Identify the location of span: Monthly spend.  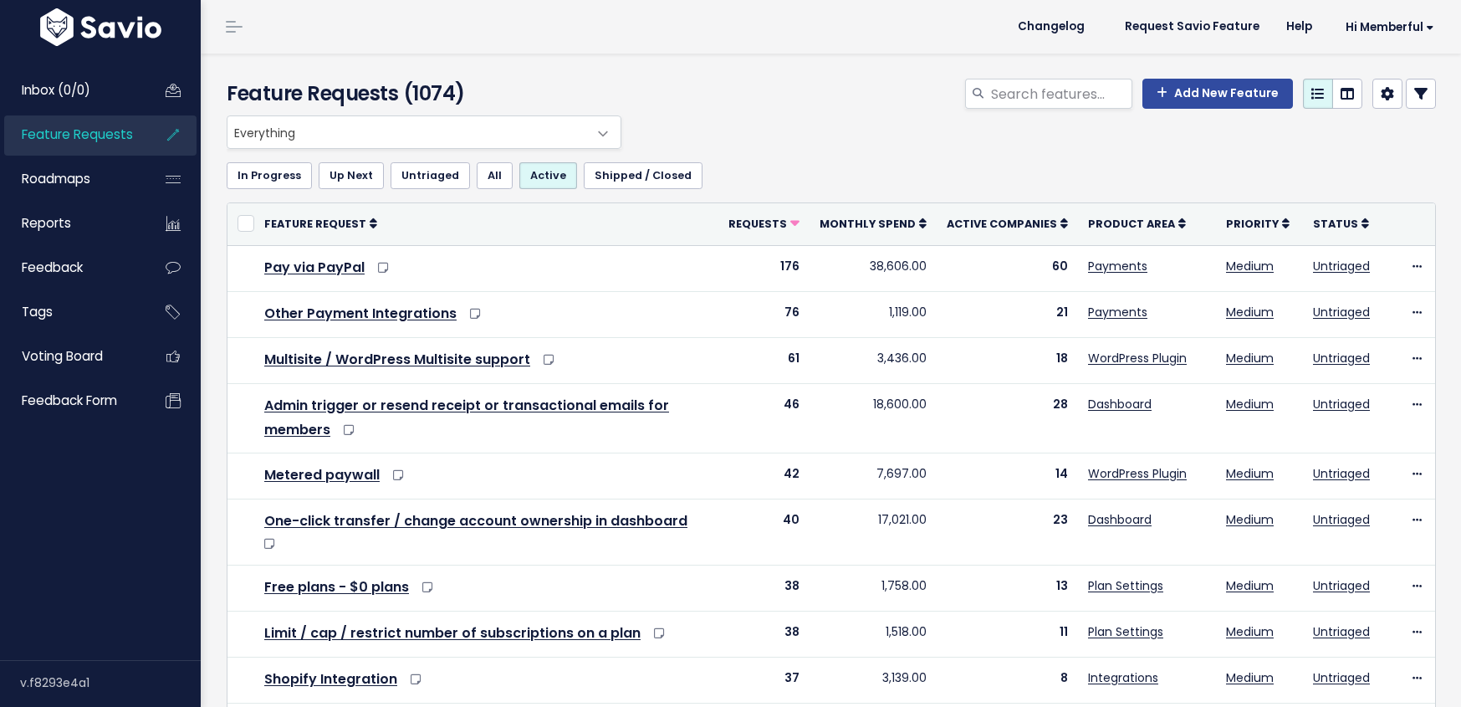
(867, 223).